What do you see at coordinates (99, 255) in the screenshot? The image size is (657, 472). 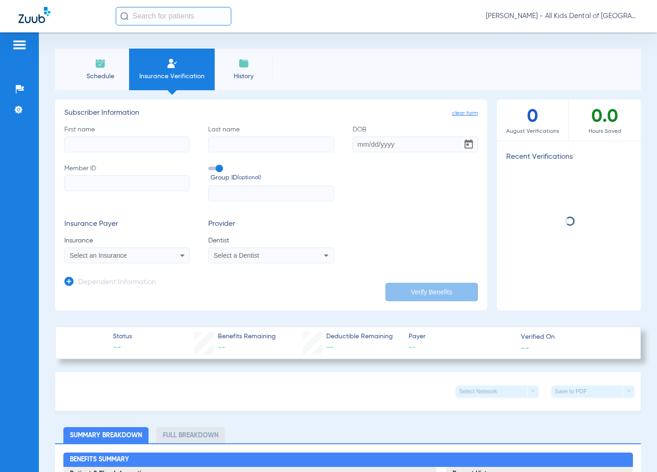 I see `span: Select an Insurance` at bounding box center [99, 255].